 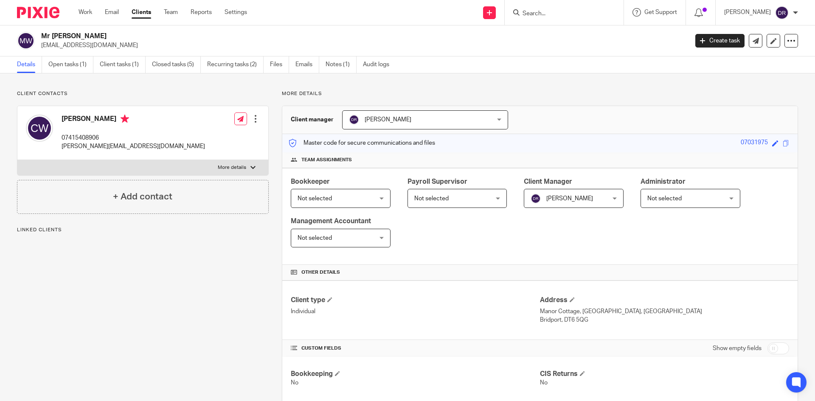 What do you see at coordinates (235, 64) in the screenshot?
I see `a: Recurring tasks (2)` at bounding box center [235, 64].